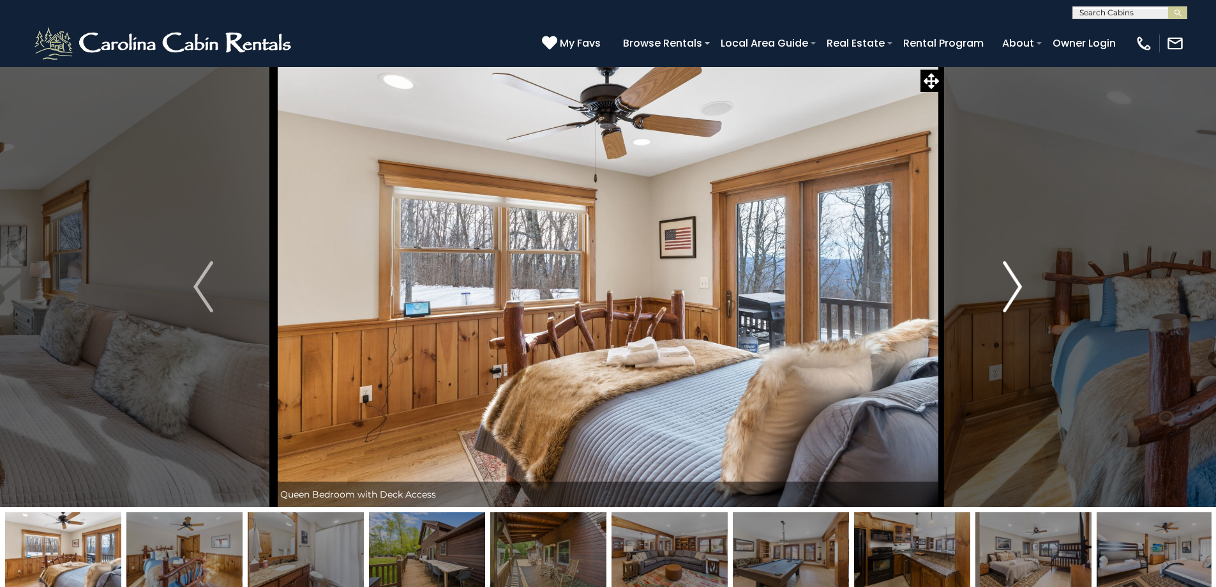  I want to click on a: Rental Program, so click(944, 43).